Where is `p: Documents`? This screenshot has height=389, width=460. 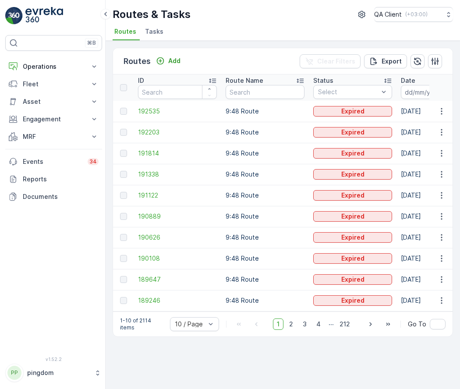
p: Documents is located at coordinates (60, 196).